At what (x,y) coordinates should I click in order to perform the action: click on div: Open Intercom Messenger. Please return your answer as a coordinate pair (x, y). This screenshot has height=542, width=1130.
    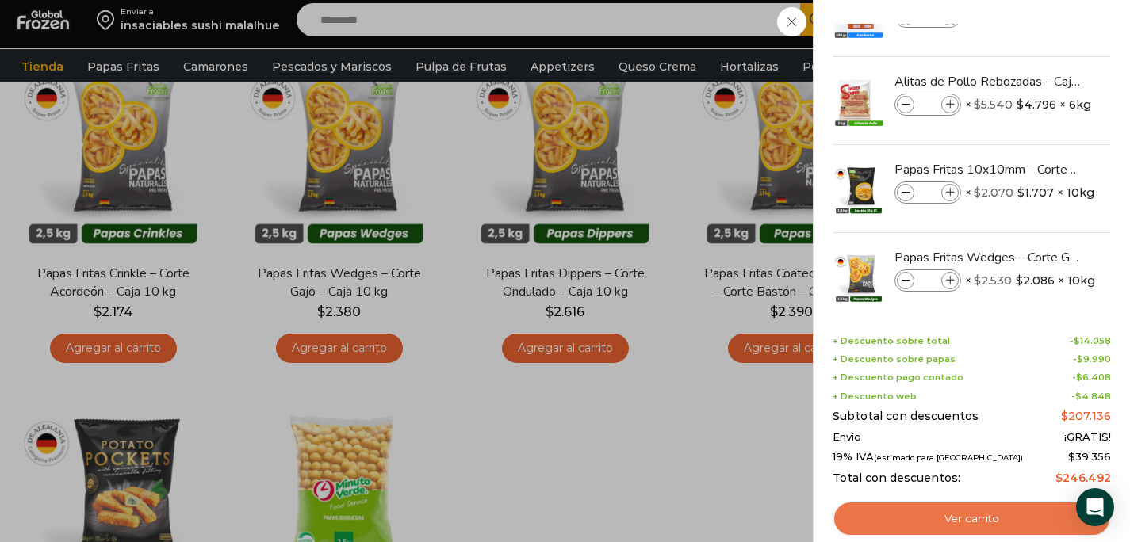
    Looking at the image, I should click on (1095, 507).